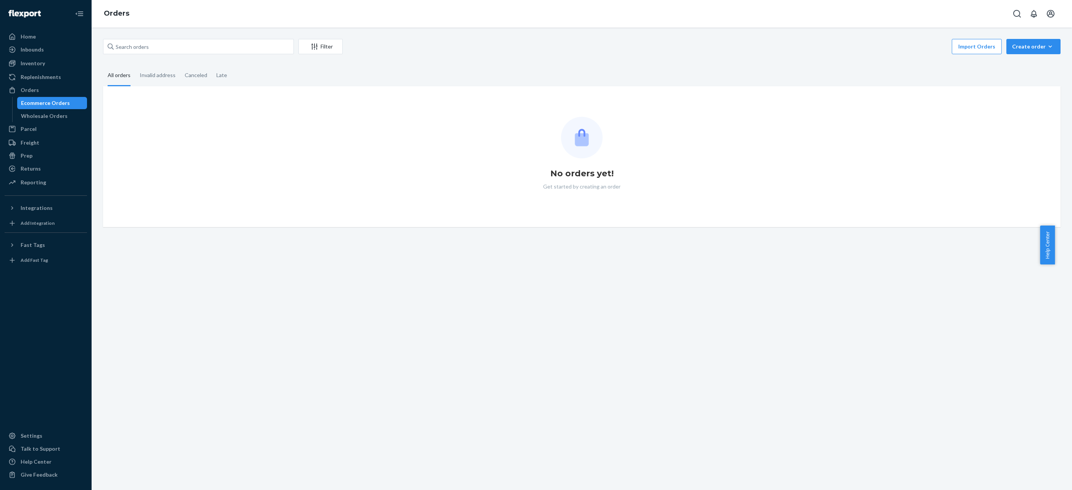 This screenshot has height=490, width=1072. I want to click on a: Add Fast Tag, so click(46, 260).